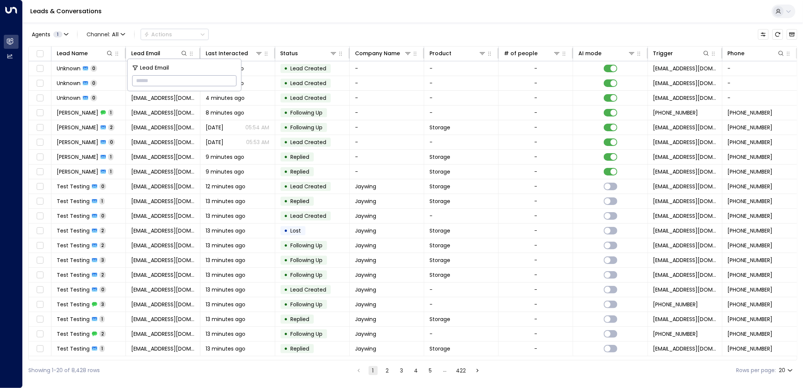  I want to click on span: 8 minutes ago, so click(225, 113).